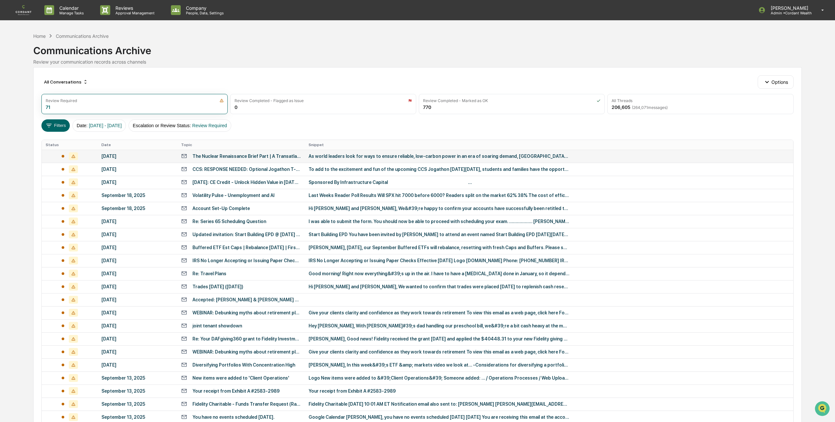 Image resolution: width=835 pixels, height=422 pixels. I want to click on div: Fidelity Charitable - Funds Transfer Request (Raise Cash) - Action Required, so click(247, 404).